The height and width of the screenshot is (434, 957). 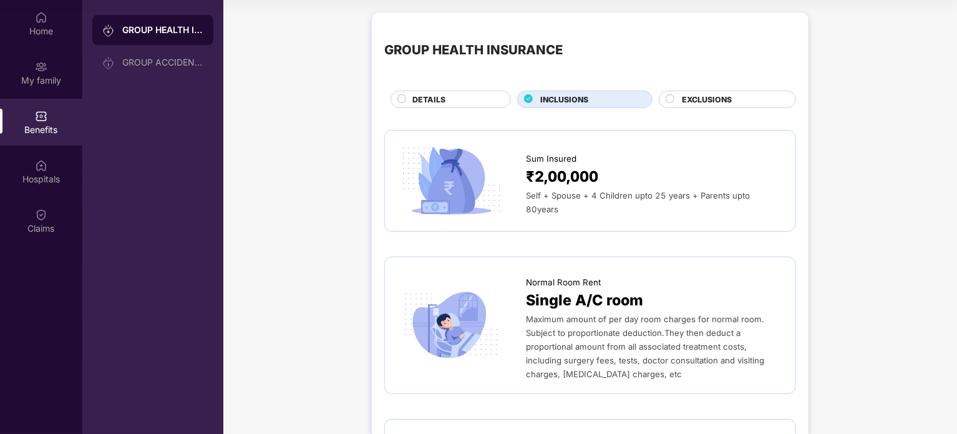 What do you see at coordinates (41, 215) in the screenshot?
I see `img: svg+xml;base64,PHN2ZyBpZD0iQ2xhaW0iIHhtbG5zPSJodHRwOi8vd3d3LnczLm9yZy8yMDAwL3N2ZyIgd2lkdGg9IjIwIi...` at bounding box center [41, 215].